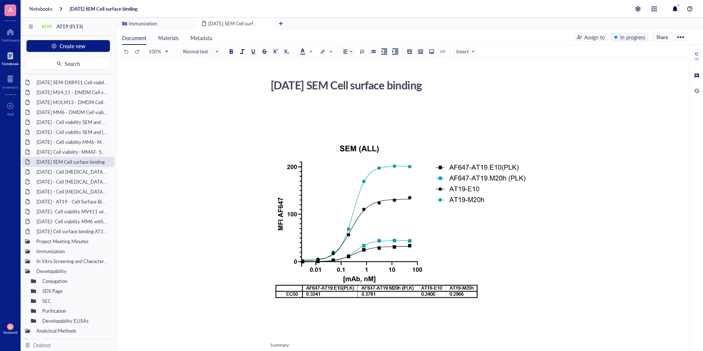  Describe the element at coordinates (75, 291) in the screenshot. I see `div: SDS Page` at that location.